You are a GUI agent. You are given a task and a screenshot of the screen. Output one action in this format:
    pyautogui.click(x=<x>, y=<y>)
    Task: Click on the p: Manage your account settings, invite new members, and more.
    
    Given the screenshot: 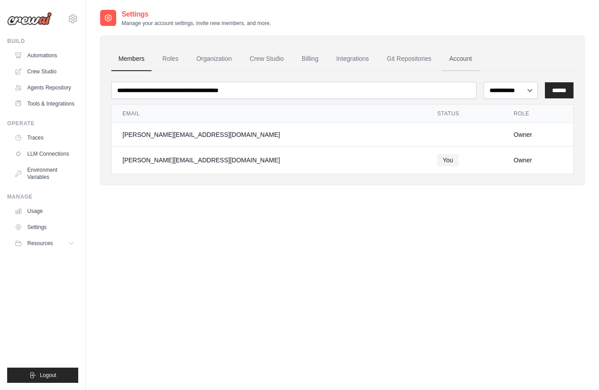 What is the action you would take?
    pyautogui.click(x=196, y=23)
    